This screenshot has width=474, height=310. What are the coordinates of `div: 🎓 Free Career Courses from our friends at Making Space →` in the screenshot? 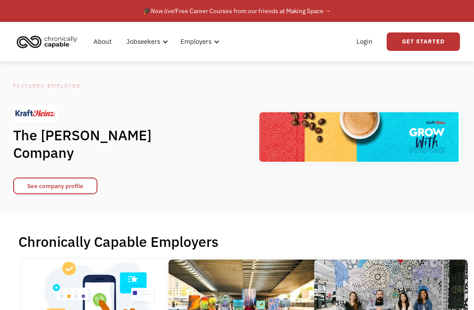 It's located at (237, 11).